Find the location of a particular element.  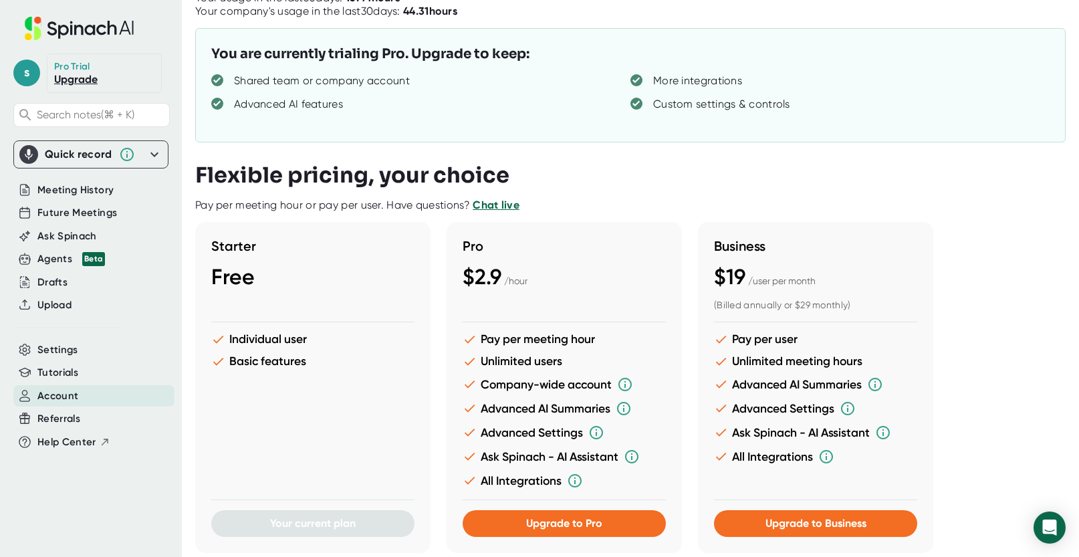

div: Open Intercom Messenger is located at coordinates (1049, 527).